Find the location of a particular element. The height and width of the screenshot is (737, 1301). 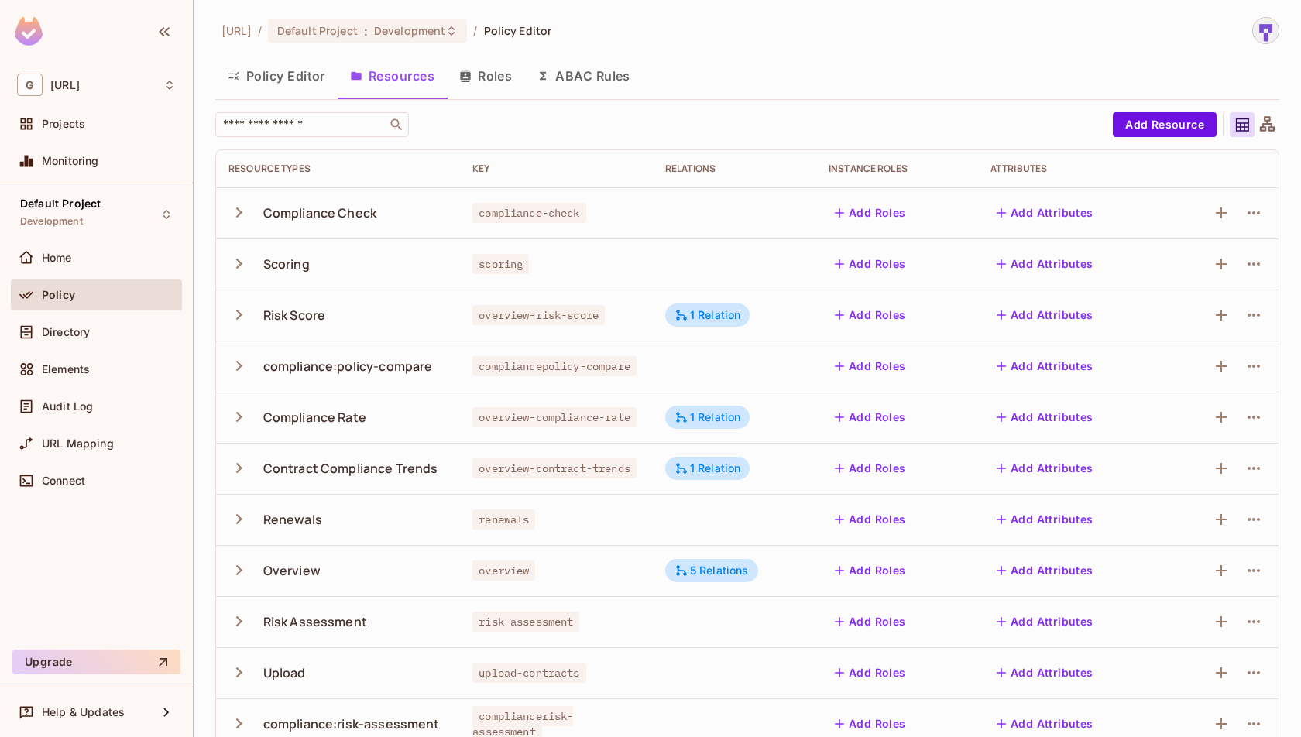

span: Workspace: genworx.ai is located at coordinates (65, 85).